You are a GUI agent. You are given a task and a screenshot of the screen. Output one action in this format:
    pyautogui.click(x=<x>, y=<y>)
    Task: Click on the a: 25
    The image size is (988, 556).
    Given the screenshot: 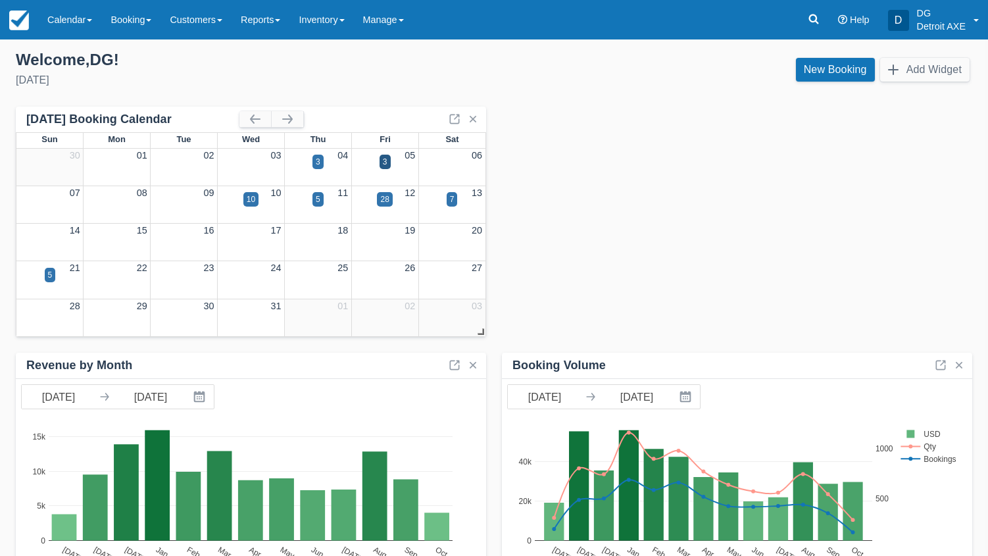 What is the action you would take?
    pyautogui.click(x=343, y=268)
    